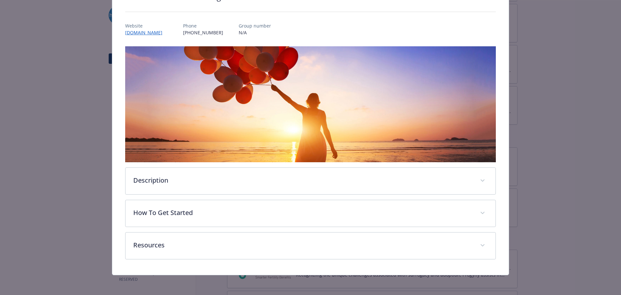 The height and width of the screenshot is (295, 621). What do you see at coordinates (255, 32) in the screenshot?
I see `p: N/A` at bounding box center [255, 32].